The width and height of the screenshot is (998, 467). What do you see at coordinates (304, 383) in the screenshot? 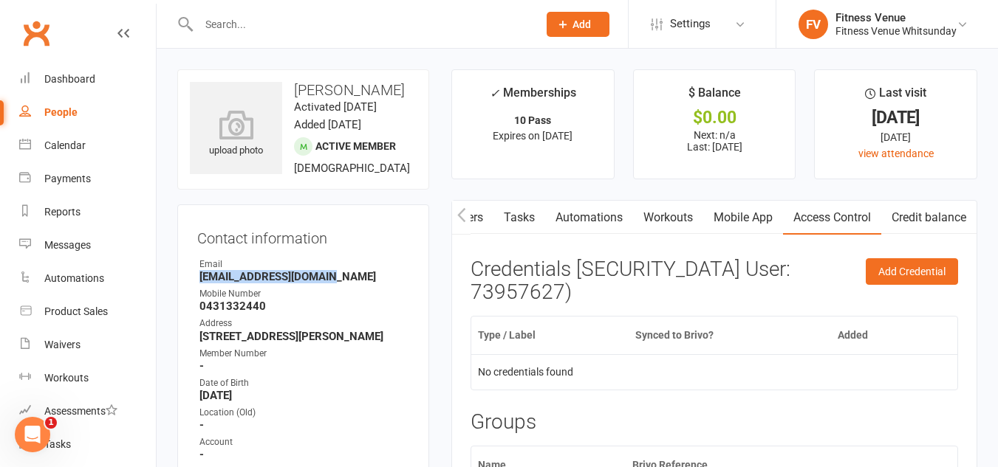
I see `div: Date of Birth` at bounding box center [304, 383].